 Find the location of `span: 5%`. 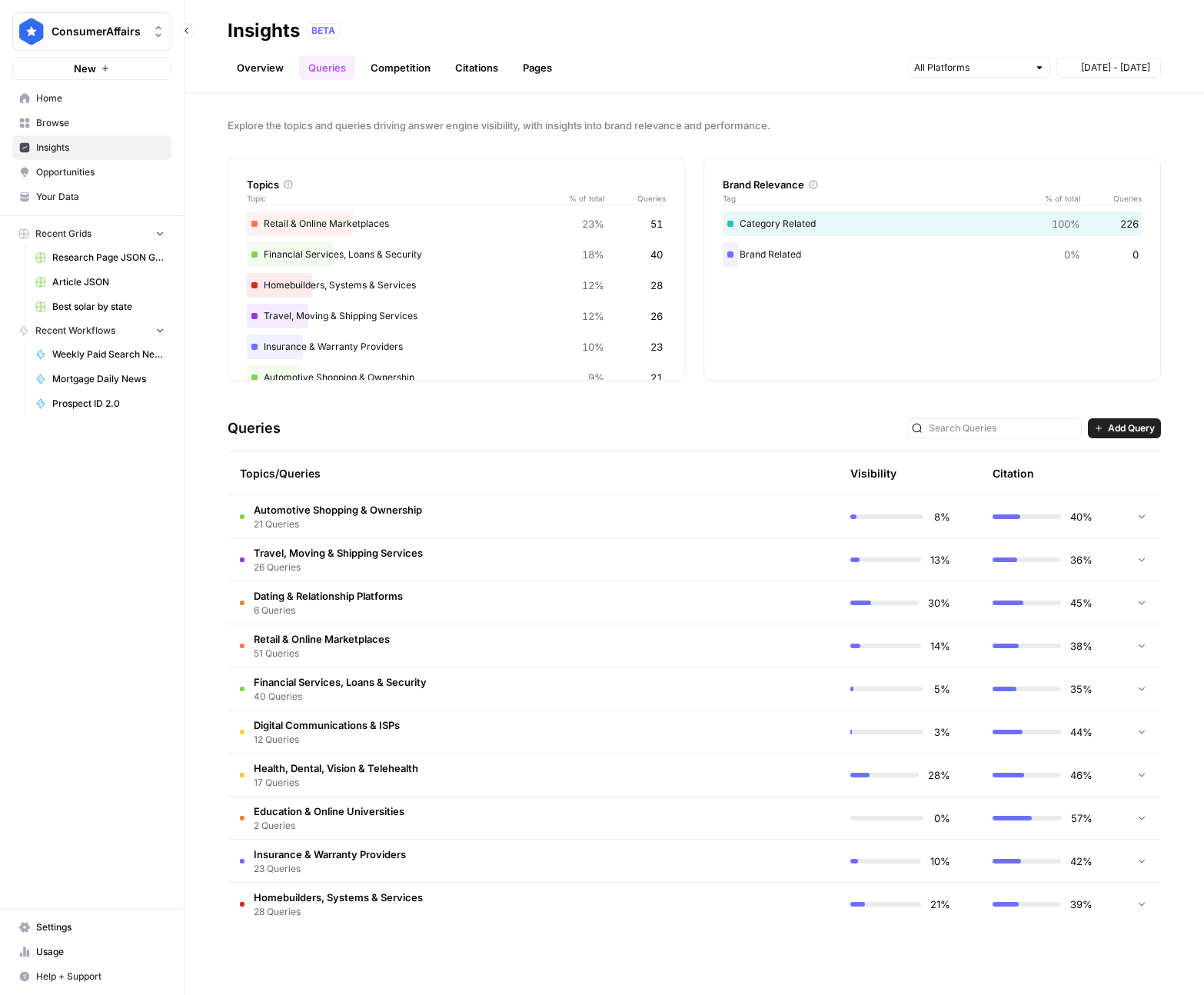

span: 5% is located at coordinates (941, 689).